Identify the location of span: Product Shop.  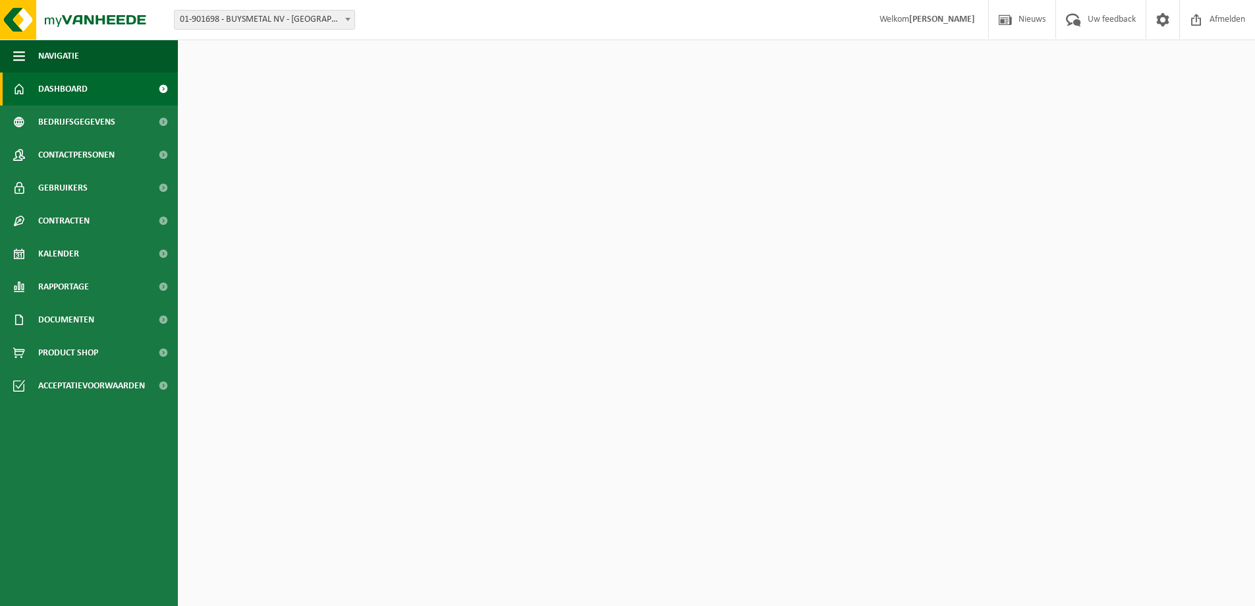
(68, 353).